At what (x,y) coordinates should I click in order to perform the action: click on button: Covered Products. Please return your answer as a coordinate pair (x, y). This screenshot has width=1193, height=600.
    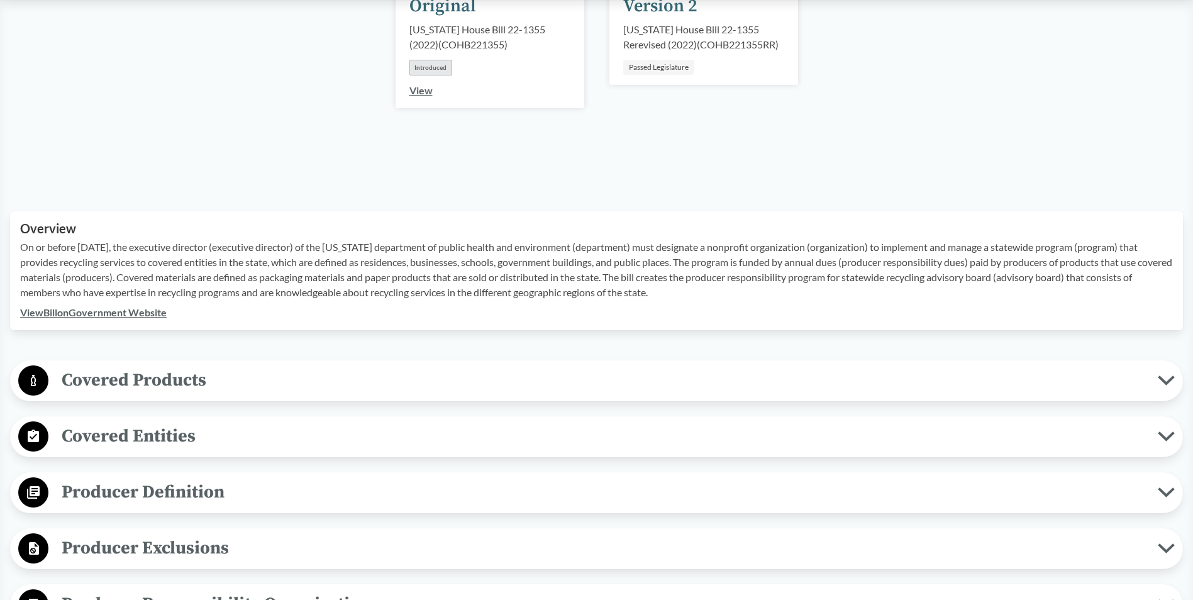
    Looking at the image, I should click on (596, 381).